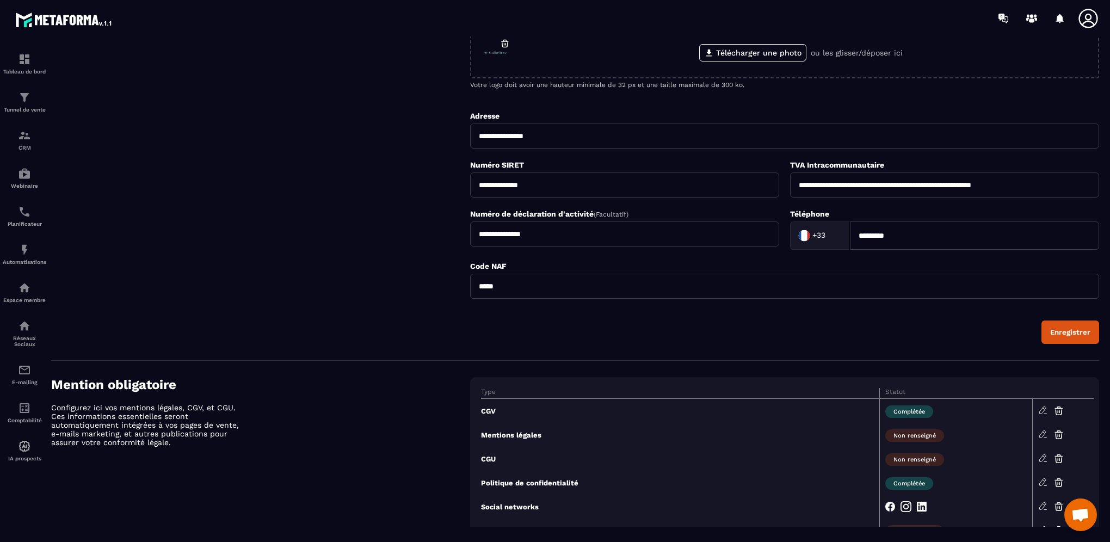 The image size is (1110, 542). Describe the element at coordinates (261, 385) in the screenshot. I see `h4: Mention obligatoire` at that location.